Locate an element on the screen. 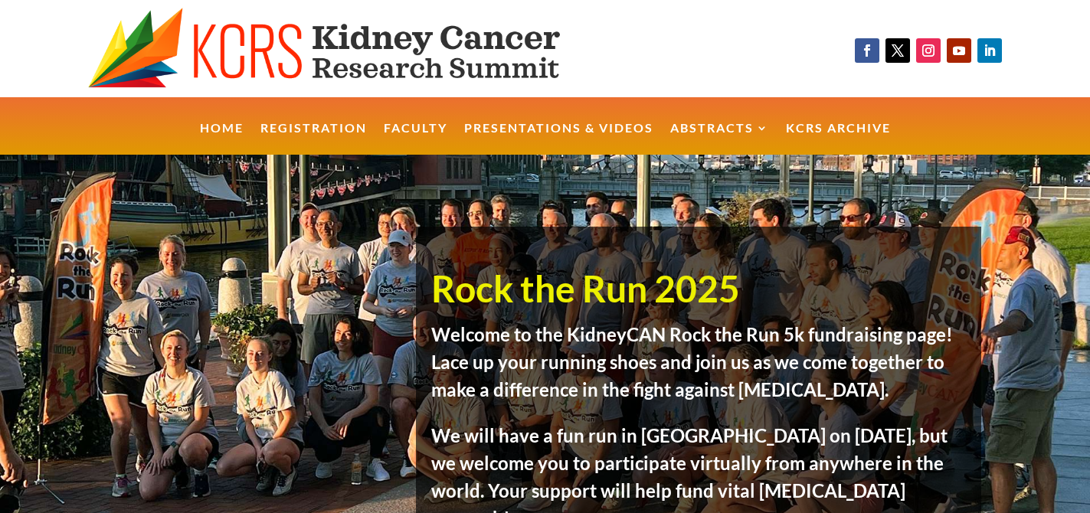 This screenshot has height=513, width=1090. a: Registration is located at coordinates (313, 139).